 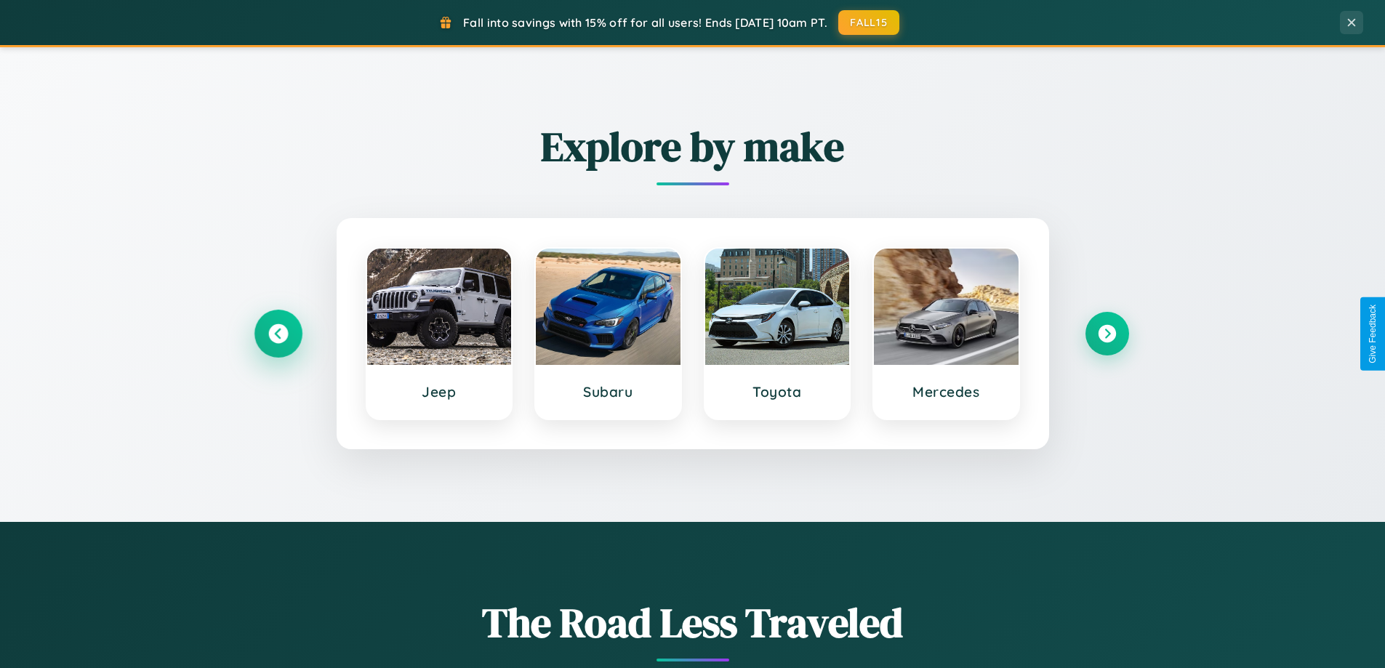 What do you see at coordinates (693, 146) in the screenshot?
I see `h2: Explore by make` at bounding box center [693, 146].